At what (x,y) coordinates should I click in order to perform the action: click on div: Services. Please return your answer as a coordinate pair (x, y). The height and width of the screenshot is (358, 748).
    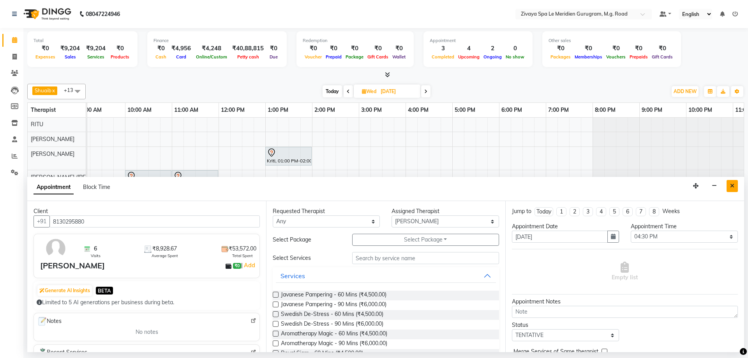
    Looking at the image, I should click on (293, 276).